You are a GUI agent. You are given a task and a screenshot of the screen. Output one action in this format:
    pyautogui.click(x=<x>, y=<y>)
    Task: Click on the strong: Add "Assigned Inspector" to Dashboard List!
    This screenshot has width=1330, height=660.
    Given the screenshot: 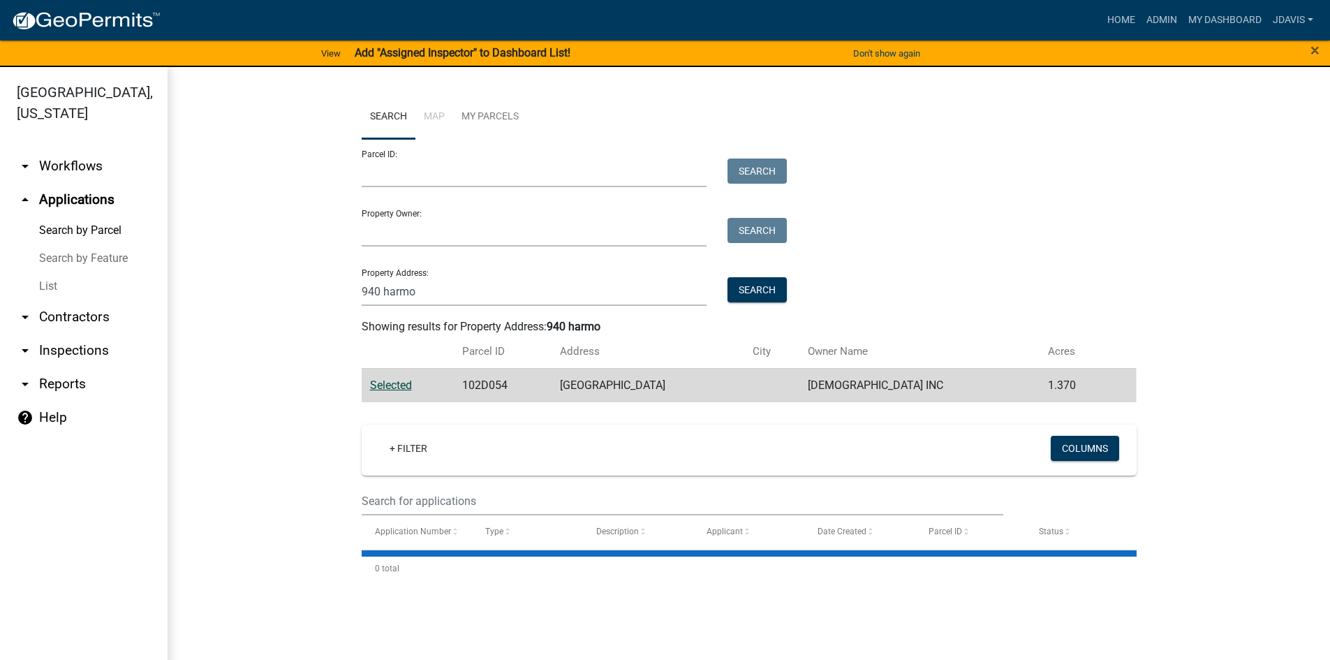 What is the action you would take?
    pyautogui.click(x=462, y=52)
    